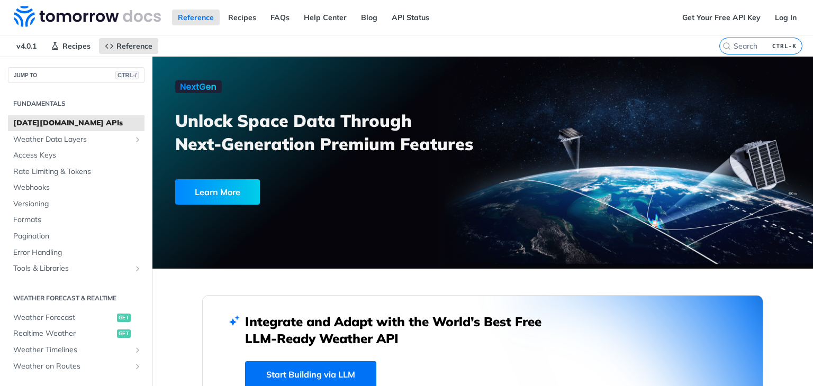 This screenshot has width=813, height=386. I want to click on span: Realtime Weather, so click(63, 334).